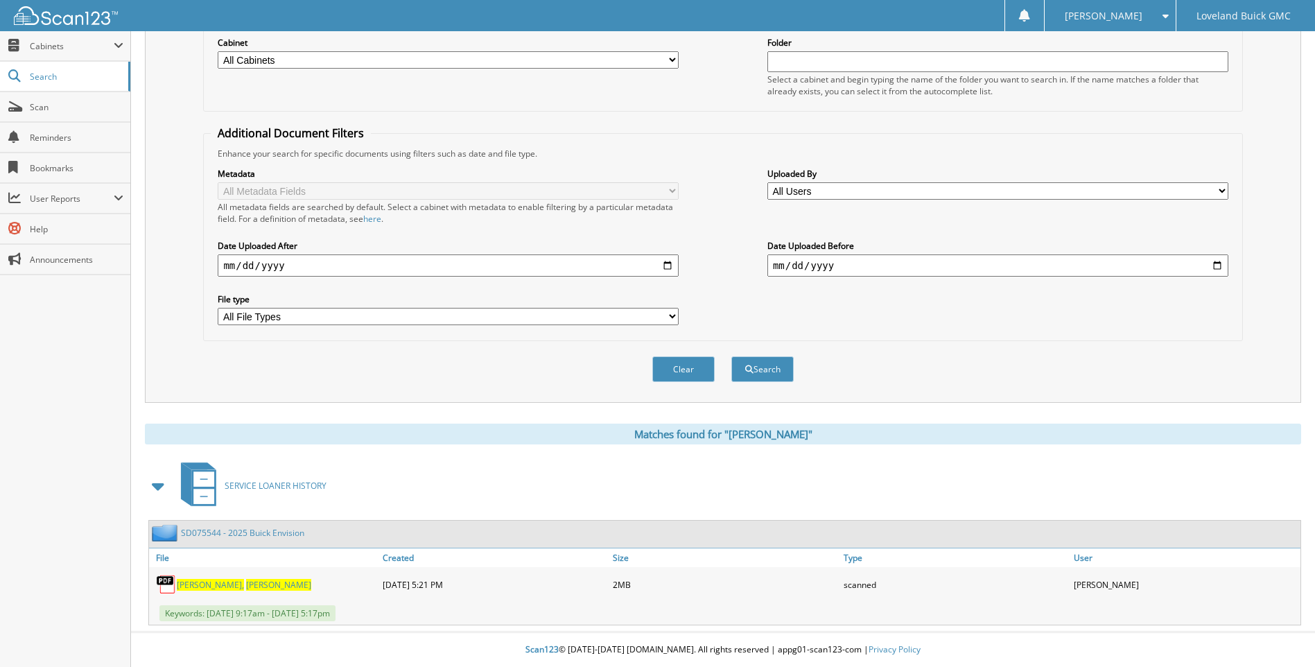 This screenshot has width=1315, height=667. What do you see at coordinates (997, 173) in the screenshot?
I see `label: Uploaded By` at bounding box center [997, 173].